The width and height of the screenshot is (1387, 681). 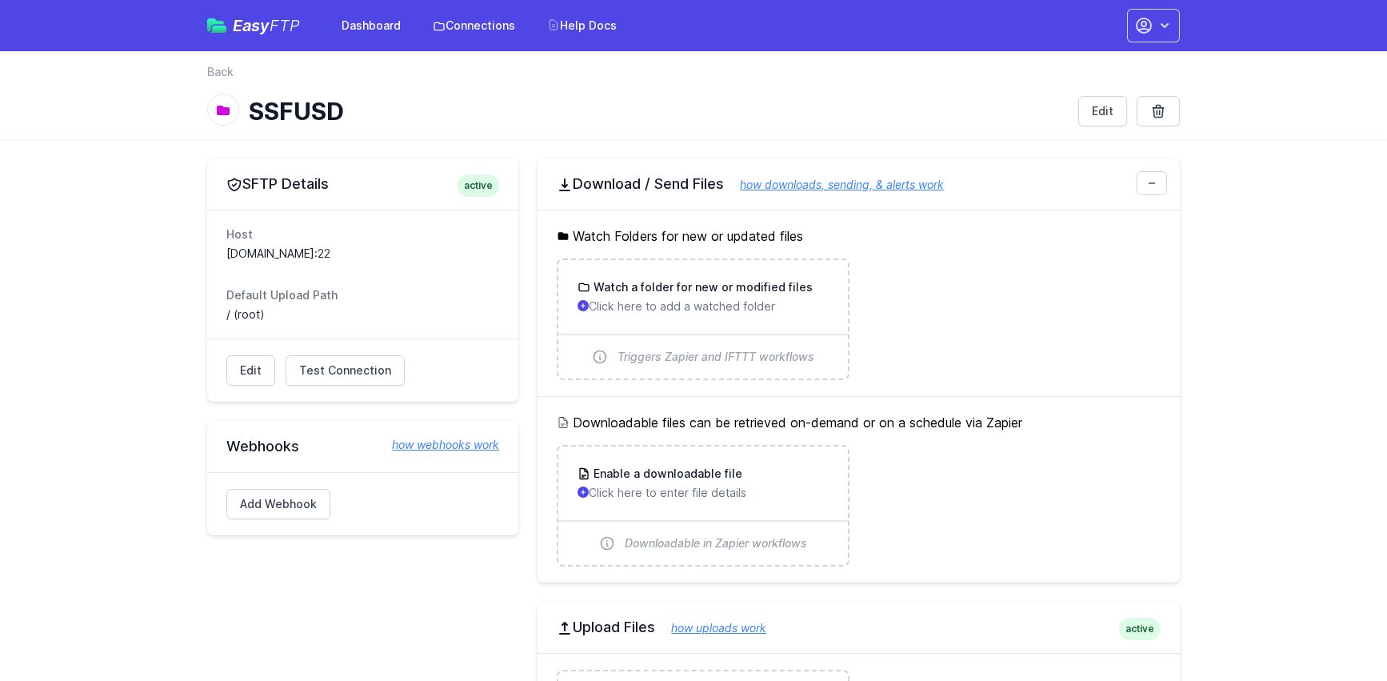 I want to click on a: Test Connection, so click(x=345, y=370).